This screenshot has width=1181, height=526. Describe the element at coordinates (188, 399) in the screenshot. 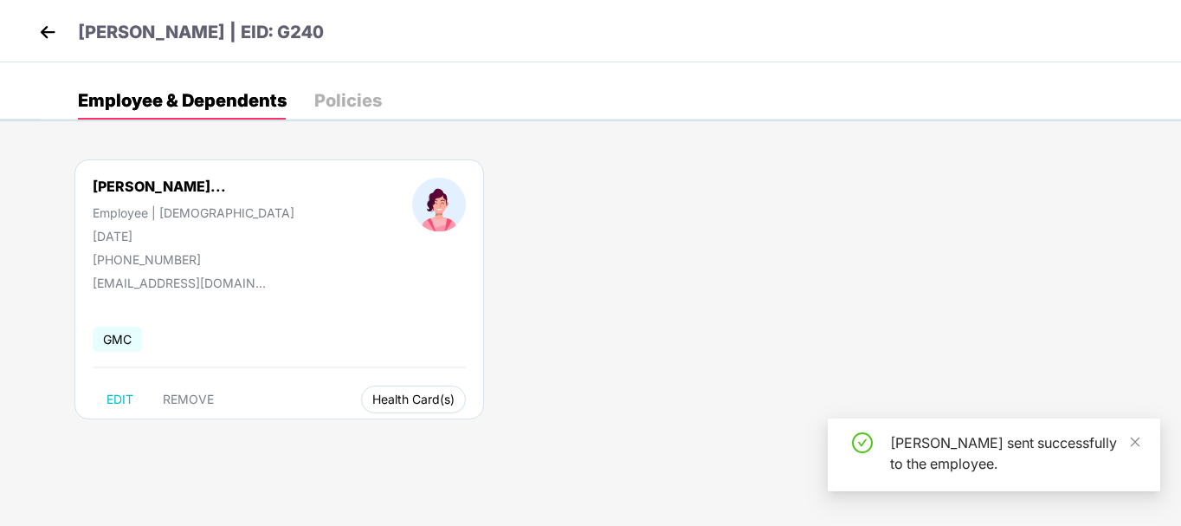

I see `span: REMOVE` at that location.